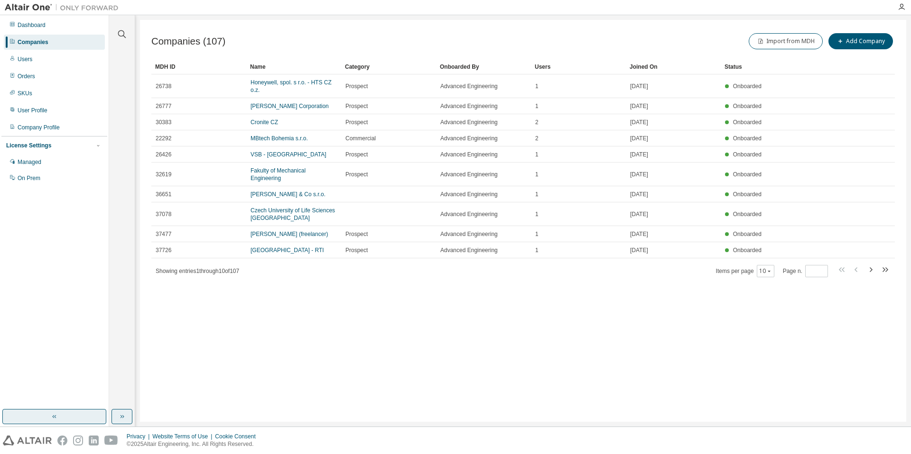 This screenshot has width=911, height=454. What do you see at coordinates (62, 441) in the screenshot?
I see `img: facebook.svg` at bounding box center [62, 441].